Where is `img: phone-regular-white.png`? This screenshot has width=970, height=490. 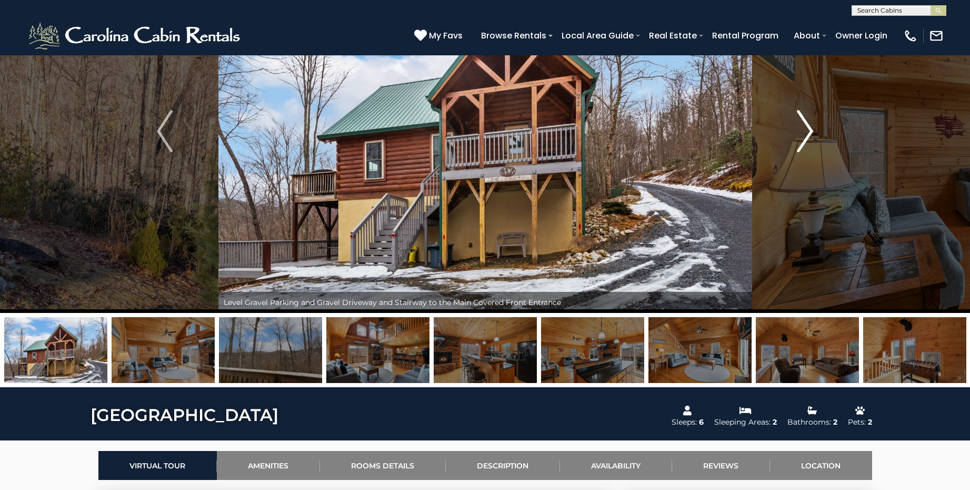 img: phone-regular-white.png is located at coordinates (911, 36).